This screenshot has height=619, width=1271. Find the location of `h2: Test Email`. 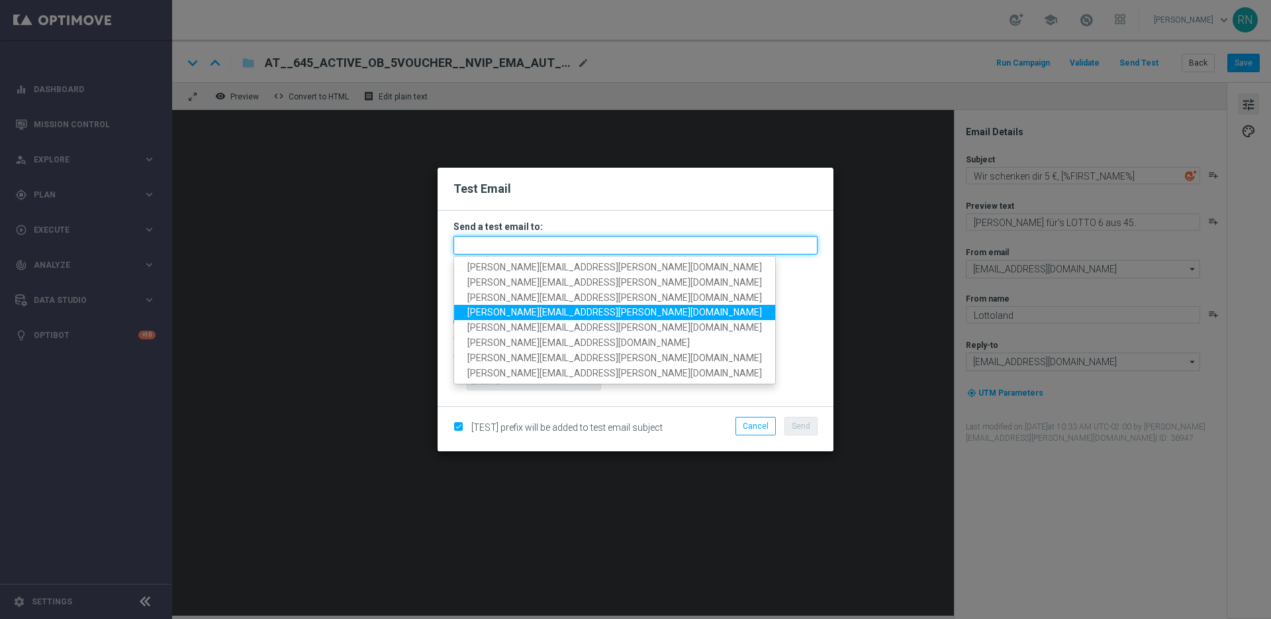

h2: Test Email is located at coordinates (636, 189).